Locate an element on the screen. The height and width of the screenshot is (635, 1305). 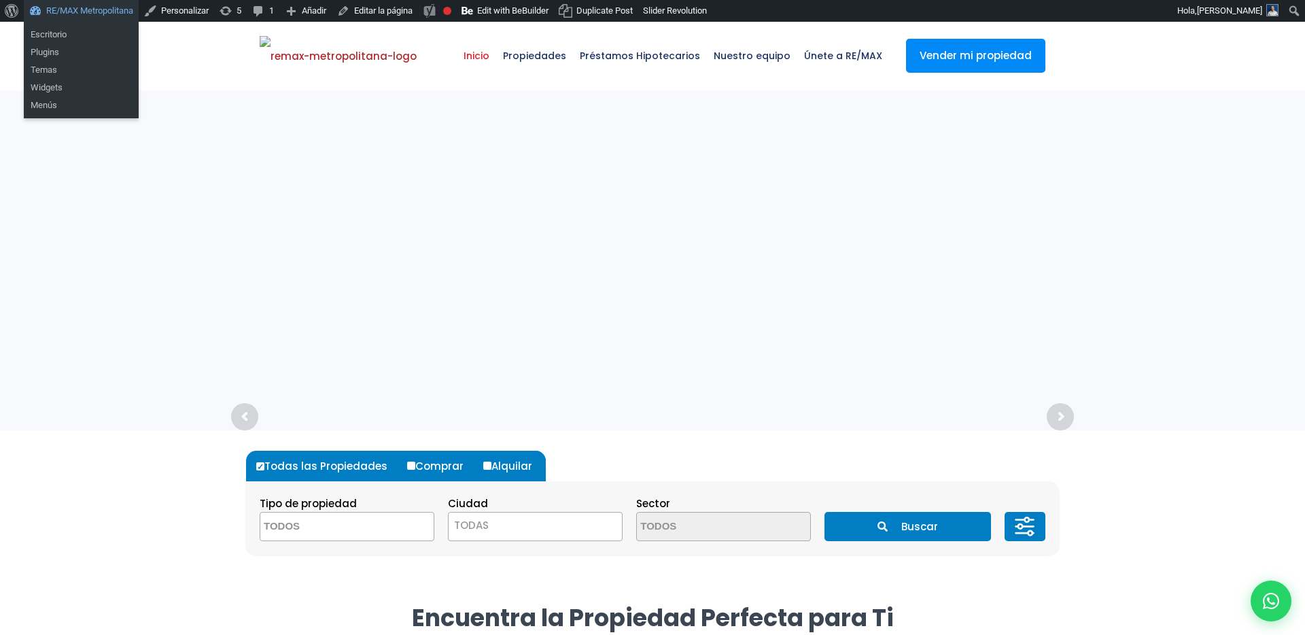
a: Préstamos Hipotecarios is located at coordinates (640, 56).